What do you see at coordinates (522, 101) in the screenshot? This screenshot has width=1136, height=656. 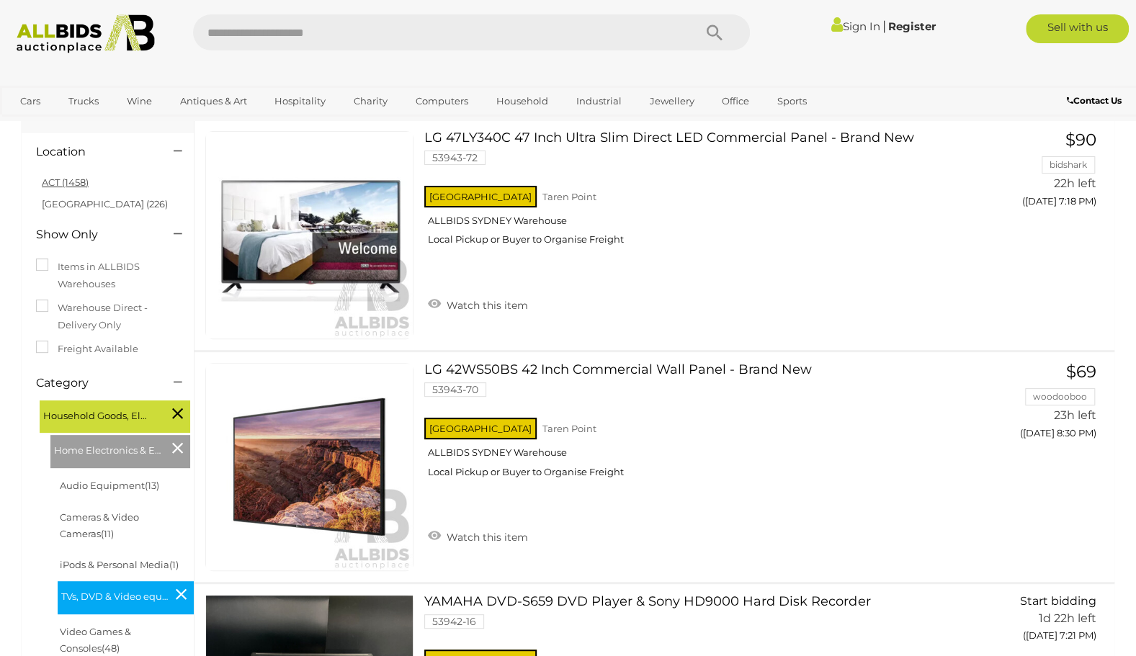 I see `a: Household` at bounding box center [522, 101].